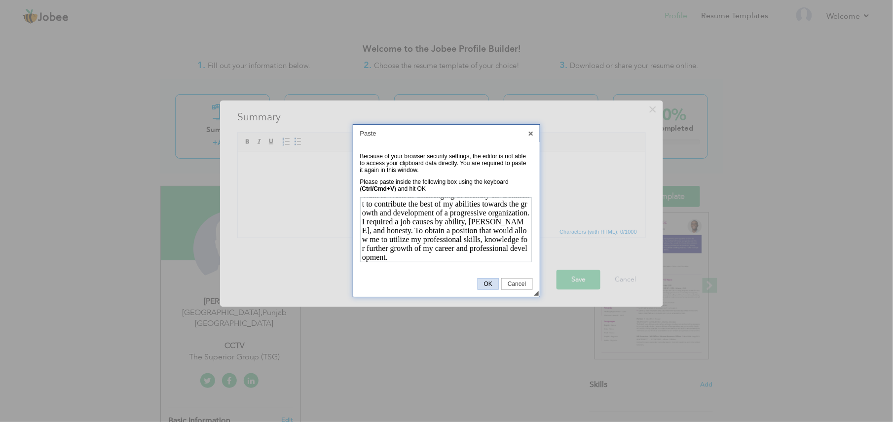  What do you see at coordinates (488, 284) in the screenshot?
I see `span: OK` at bounding box center [488, 284].